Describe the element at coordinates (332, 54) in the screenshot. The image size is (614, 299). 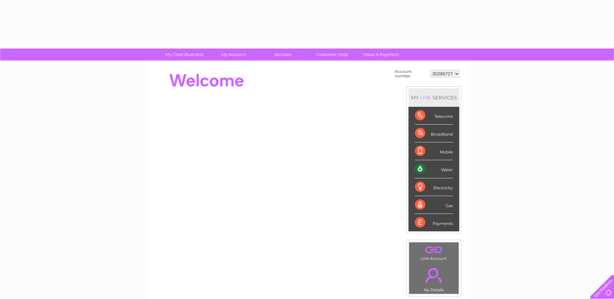
I see `a: Customer Help` at that location.